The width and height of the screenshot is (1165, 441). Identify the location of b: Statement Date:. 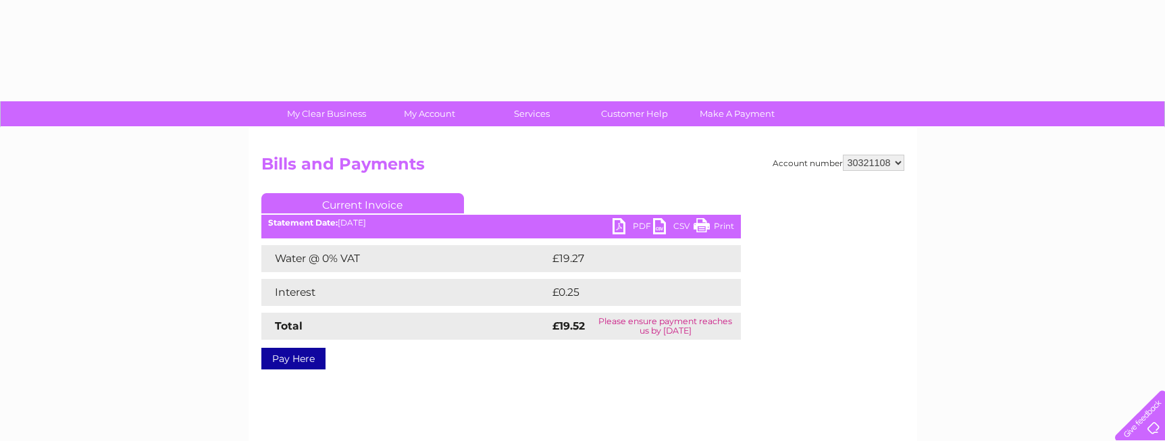
(302, 222).